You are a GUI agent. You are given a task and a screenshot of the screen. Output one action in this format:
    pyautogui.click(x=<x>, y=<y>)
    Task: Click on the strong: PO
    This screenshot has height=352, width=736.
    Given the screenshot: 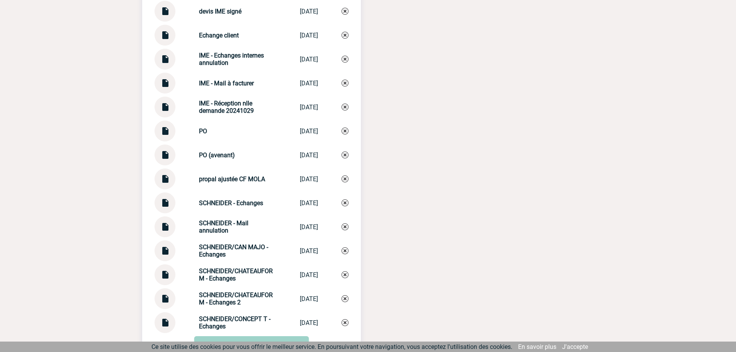 What is the action you would take?
    pyautogui.click(x=203, y=131)
    